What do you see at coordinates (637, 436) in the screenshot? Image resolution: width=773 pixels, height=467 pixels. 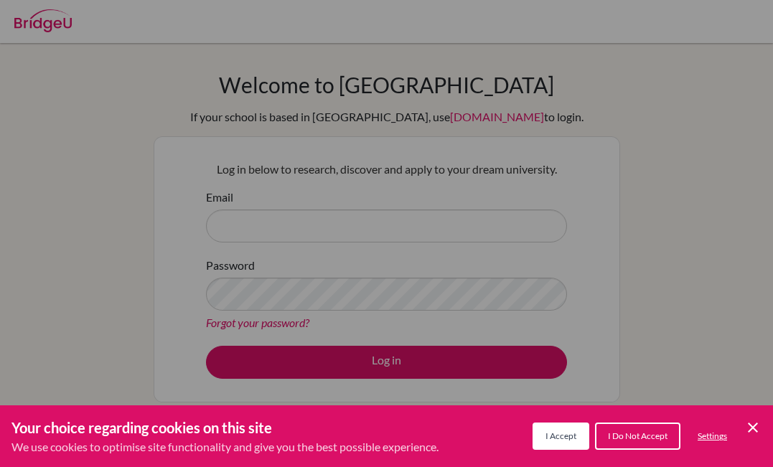 I see `span: I Do Not Accept` at bounding box center [637, 436].